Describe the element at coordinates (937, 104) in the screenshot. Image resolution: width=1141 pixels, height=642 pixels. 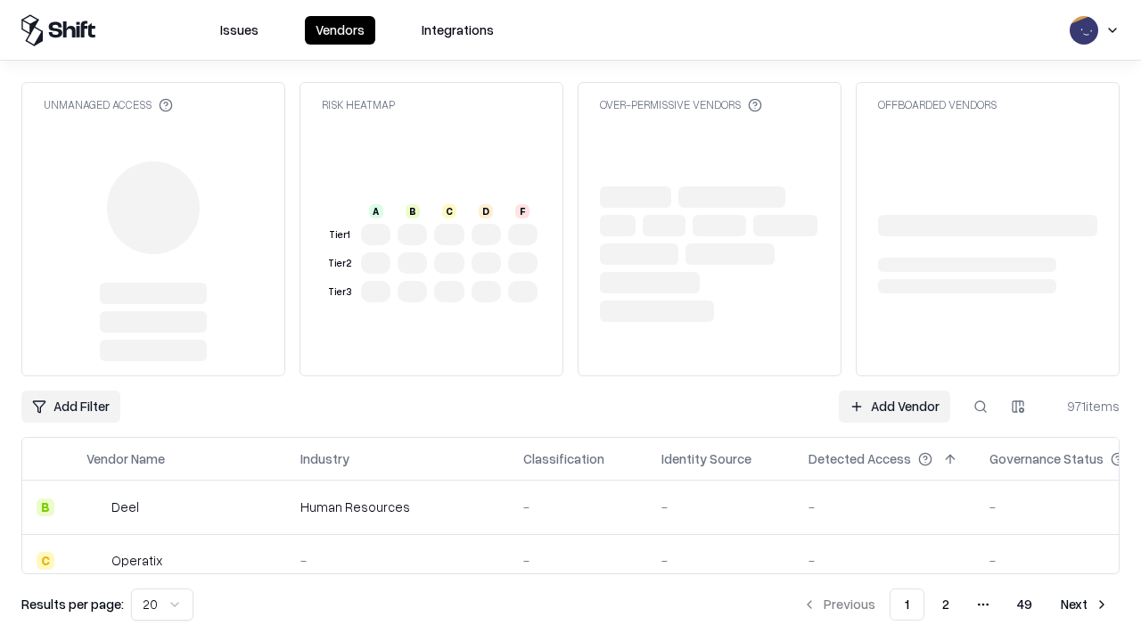
I see `div: Offboarded Vendors` at that location.